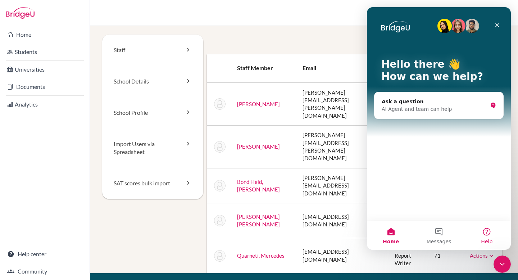 Image resolution: width=518 pixels, height=280 pixels. Describe the element at coordinates (120, 228) in the screenshot. I see `button: Help` at that location.